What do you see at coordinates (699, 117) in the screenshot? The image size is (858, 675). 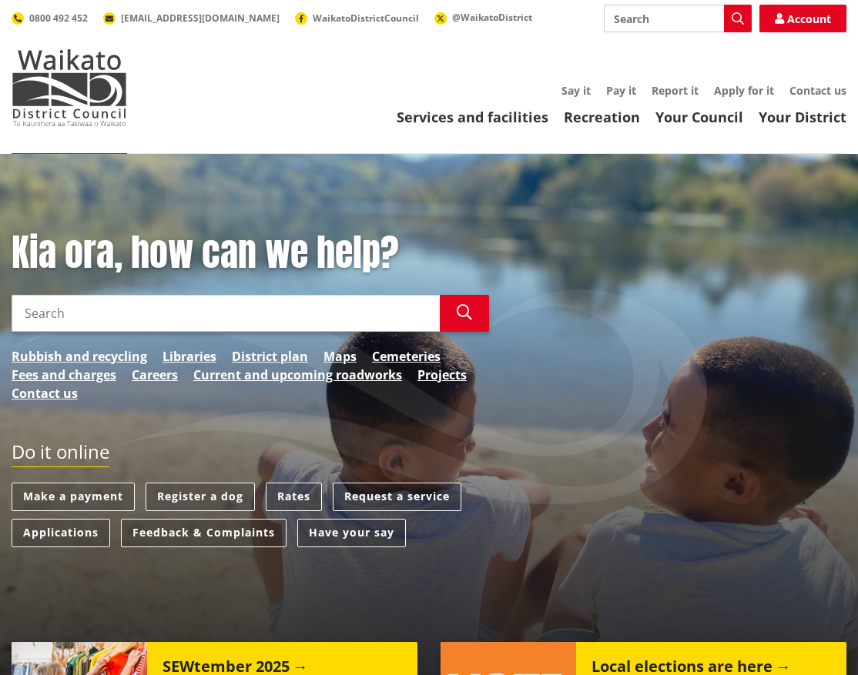 I see `a: Your Council` at bounding box center [699, 117].